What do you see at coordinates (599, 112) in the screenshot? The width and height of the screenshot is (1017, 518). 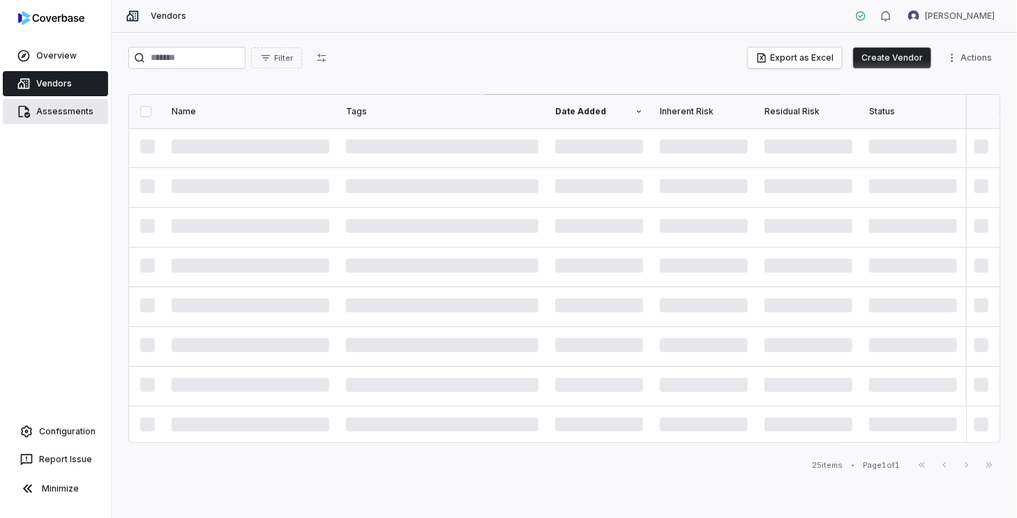 I see `div: Date Added` at bounding box center [599, 112].